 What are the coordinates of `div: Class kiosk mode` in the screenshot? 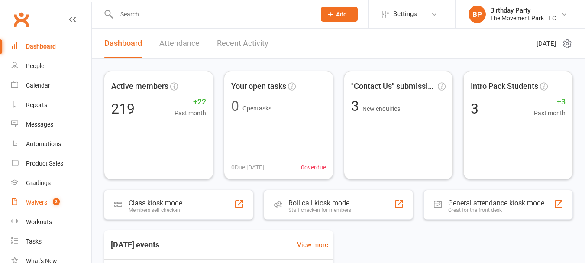 It's located at (155, 202).